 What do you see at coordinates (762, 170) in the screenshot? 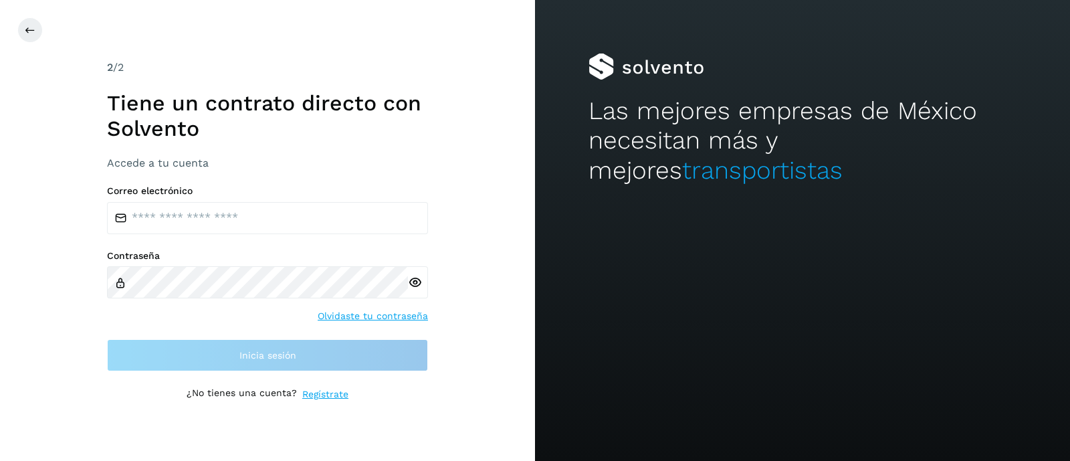
I see `span: transportistas` at bounding box center [762, 170].